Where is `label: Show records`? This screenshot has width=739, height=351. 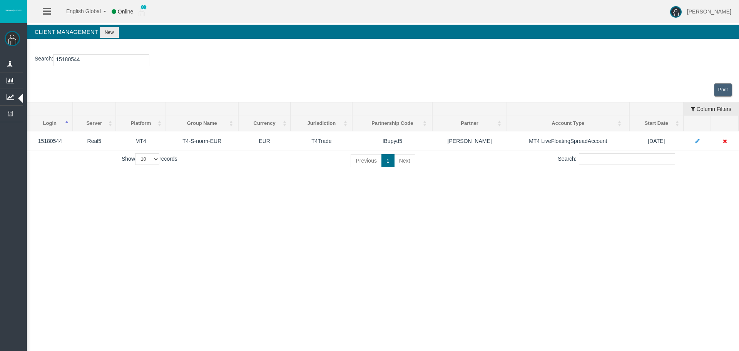 label: Show records is located at coordinates (149, 159).